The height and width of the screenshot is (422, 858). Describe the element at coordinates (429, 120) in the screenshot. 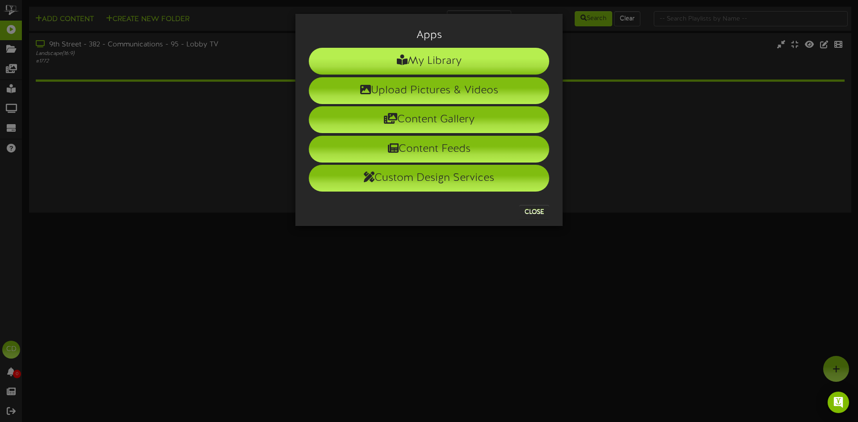

I see `li: Content Gallery` at that location.